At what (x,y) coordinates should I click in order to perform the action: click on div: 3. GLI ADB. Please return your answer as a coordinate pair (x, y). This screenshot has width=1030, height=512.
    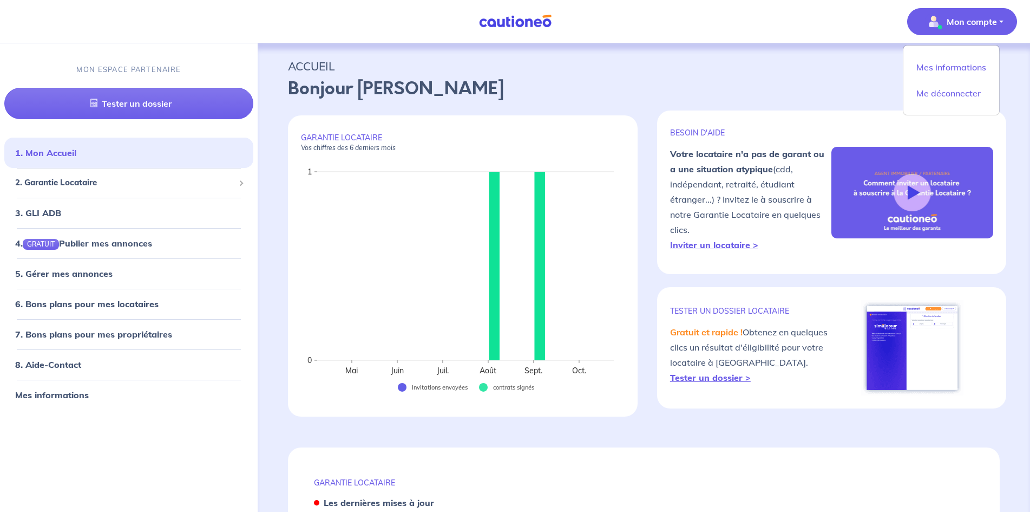
    Looking at the image, I should click on (129, 212).